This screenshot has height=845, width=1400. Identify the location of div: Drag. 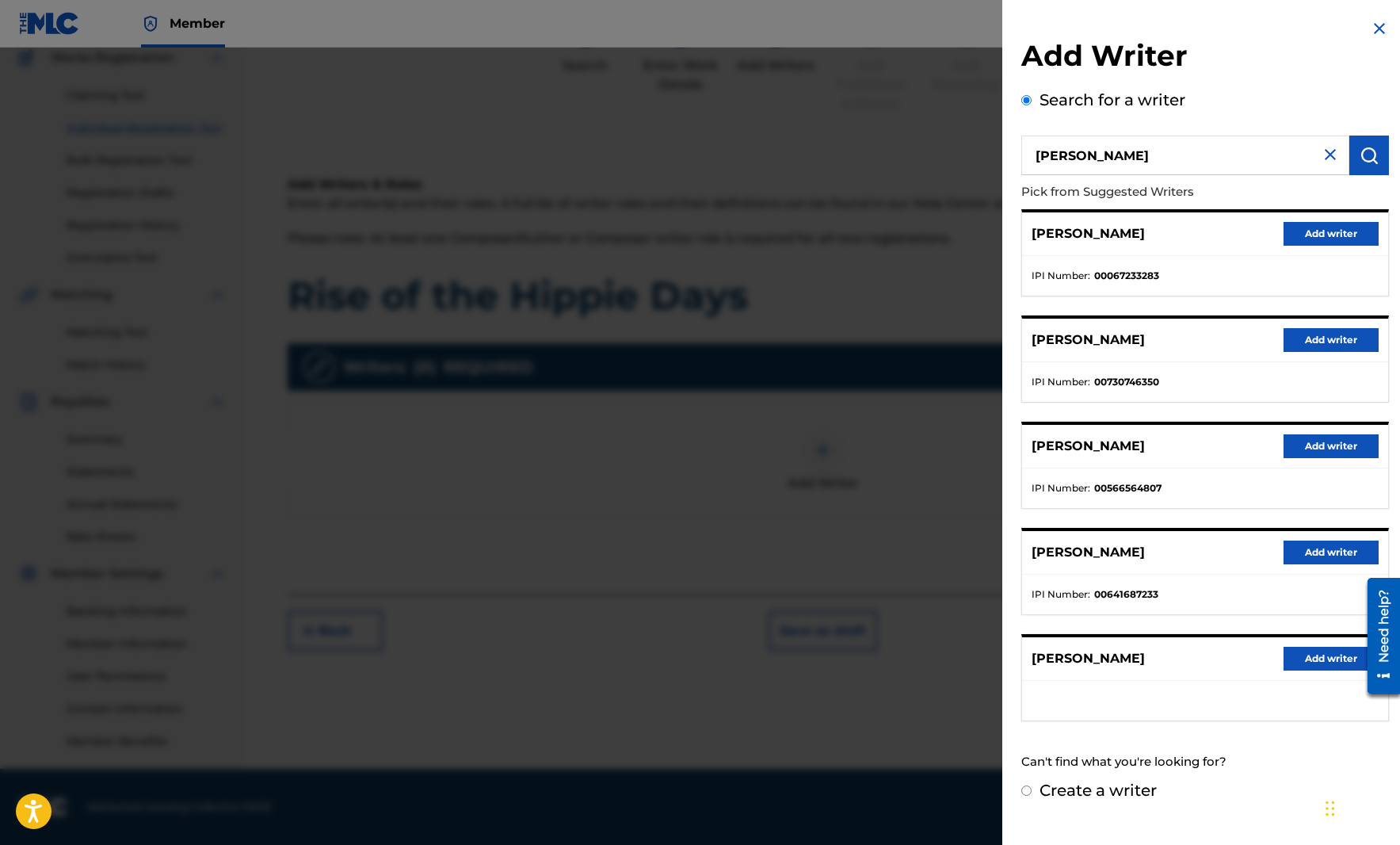
(1331, 809).